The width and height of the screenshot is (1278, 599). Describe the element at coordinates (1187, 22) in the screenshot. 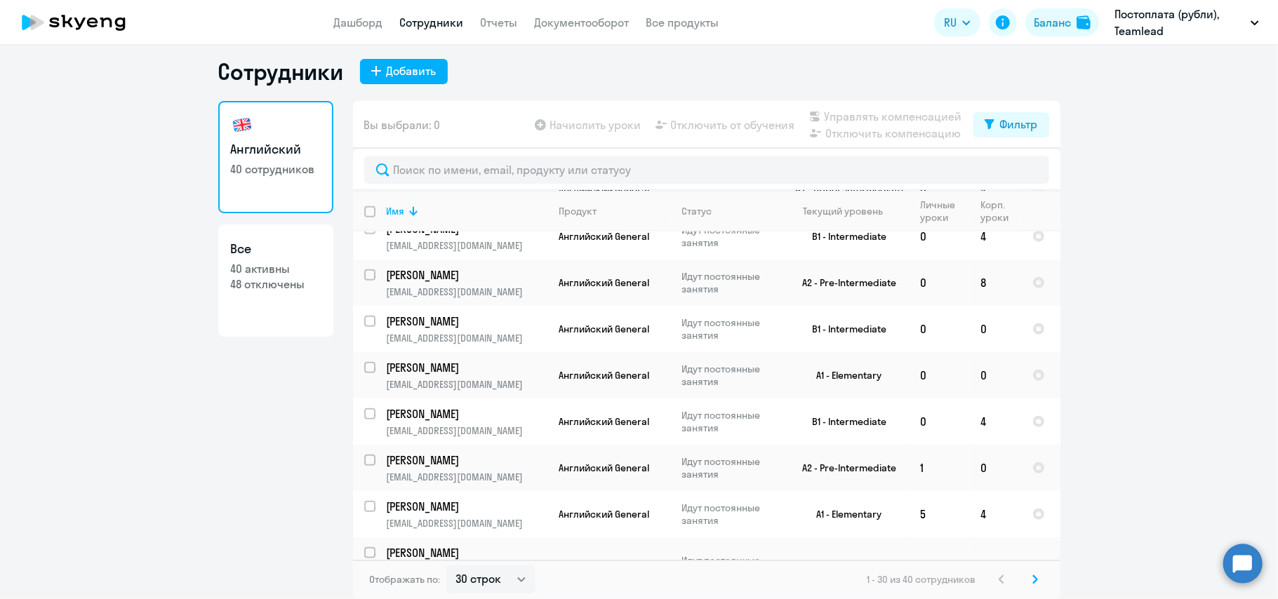

I see `button: Постоплата (рубли), Teamlead` at that location.